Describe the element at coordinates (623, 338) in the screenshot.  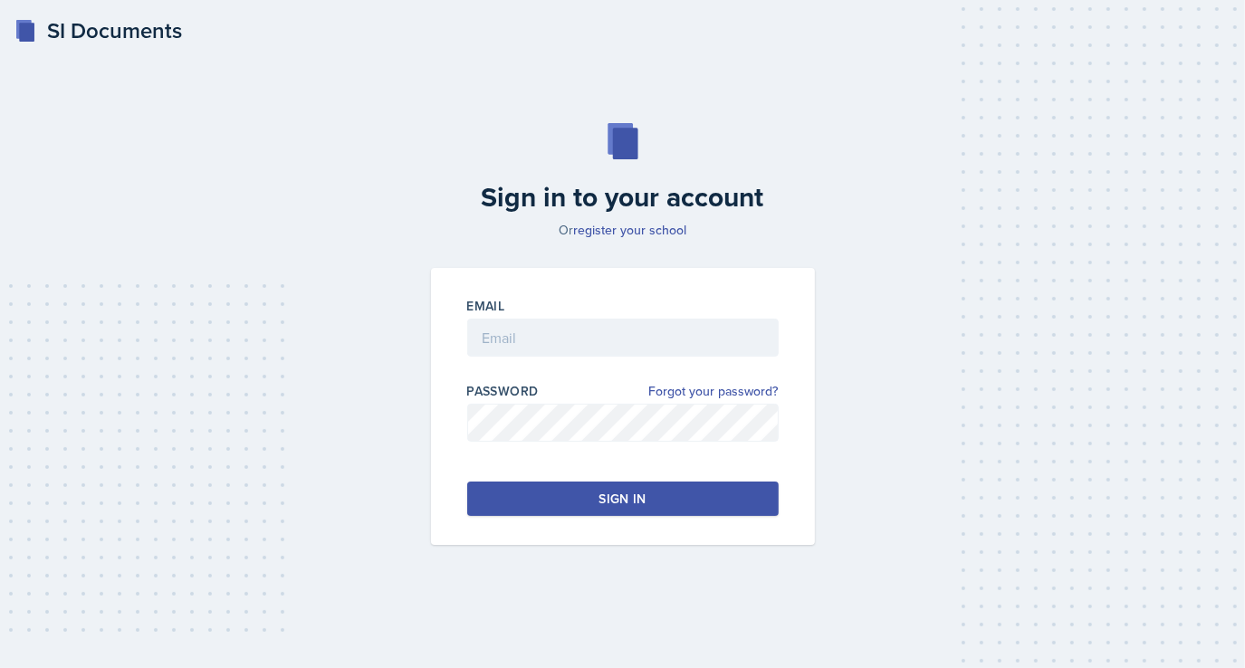
I see `input: Email` at that location.